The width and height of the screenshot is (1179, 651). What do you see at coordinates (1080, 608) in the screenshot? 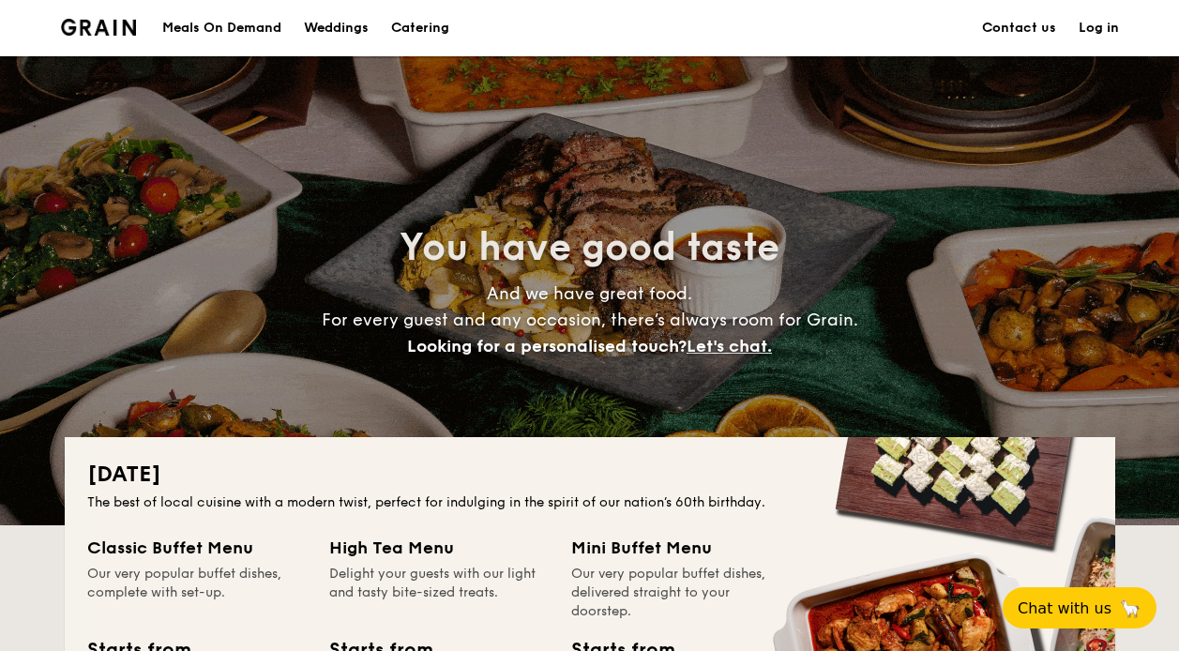
I see `button: Chat with us🦙` at bounding box center [1080, 608].